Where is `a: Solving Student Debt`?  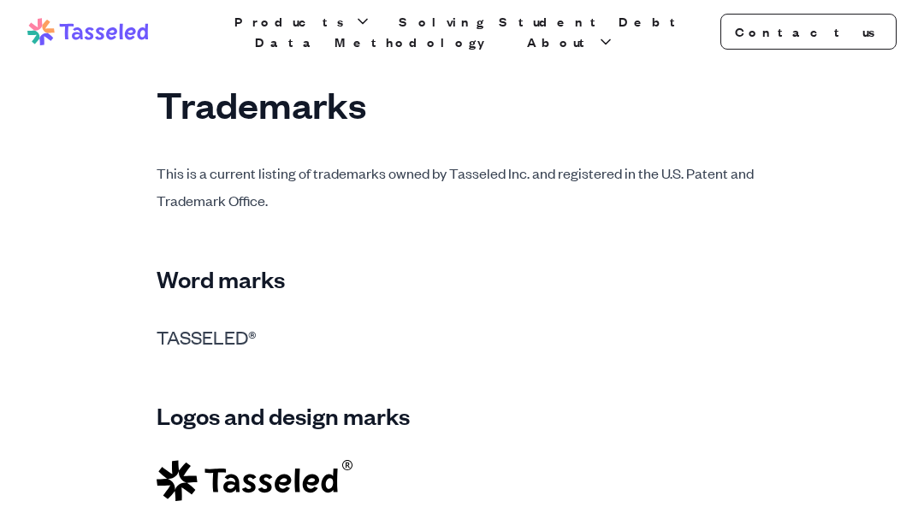 a: Solving Student Debt is located at coordinates (542, 21).